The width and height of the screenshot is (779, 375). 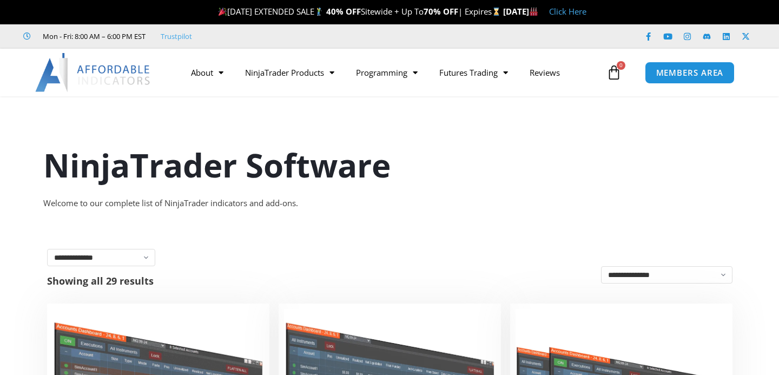 I want to click on a: 0, so click(x=614, y=72).